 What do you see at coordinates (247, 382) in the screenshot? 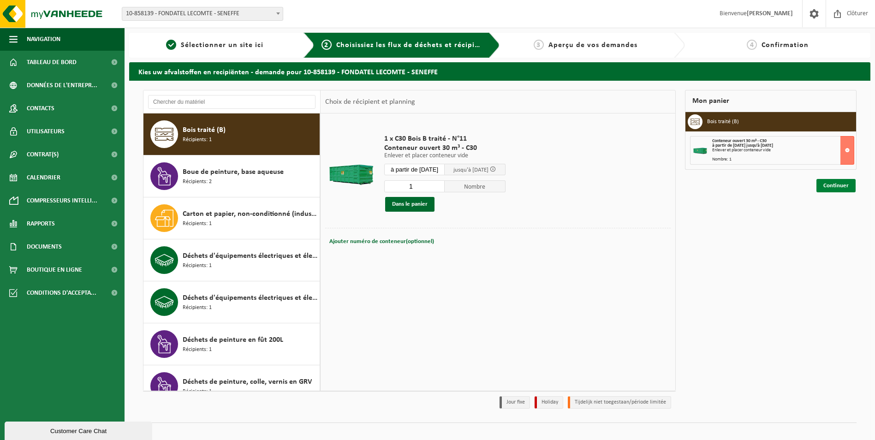
I see `span: Déchets de peinture, colle, vernis en GRV` at bounding box center [247, 382].